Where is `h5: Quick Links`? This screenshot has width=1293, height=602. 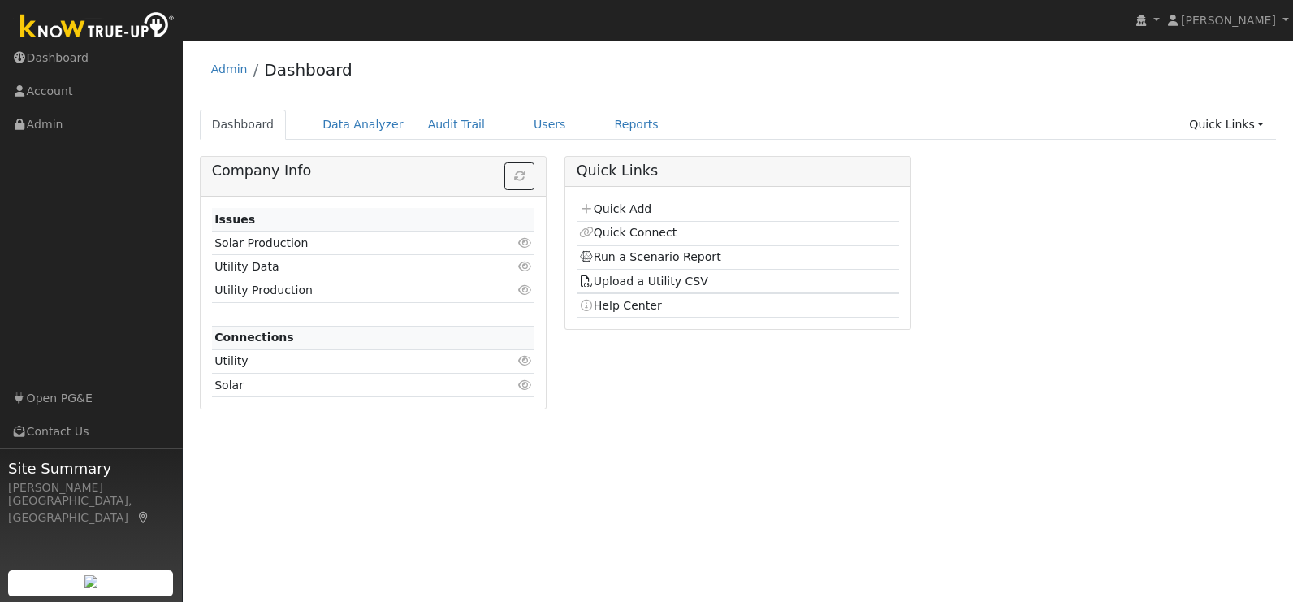
h5: Quick Links is located at coordinates (738, 171).